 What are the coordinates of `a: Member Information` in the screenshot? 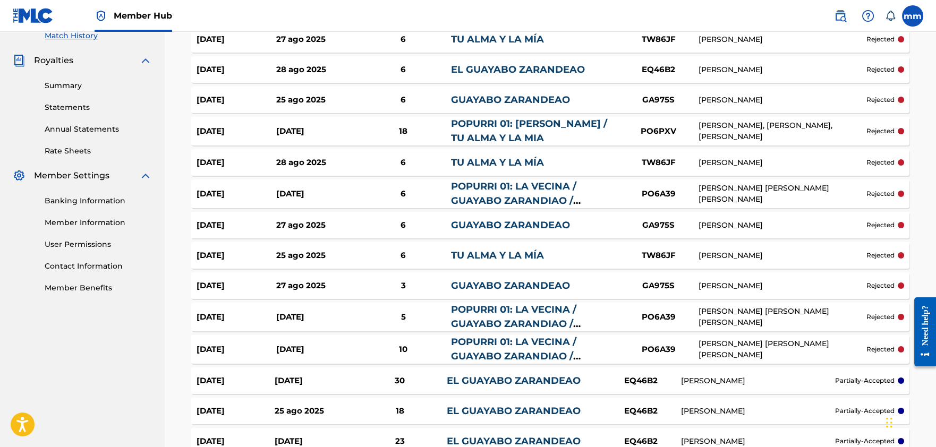 It's located at (98, 223).